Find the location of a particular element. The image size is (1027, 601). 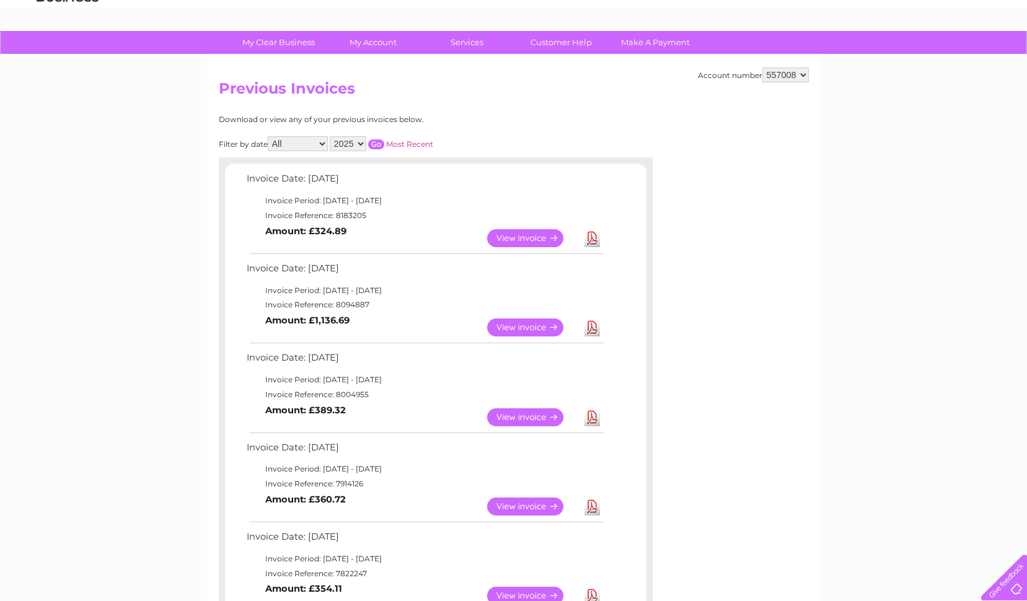

h2: Previous Invoices is located at coordinates (514, 92).